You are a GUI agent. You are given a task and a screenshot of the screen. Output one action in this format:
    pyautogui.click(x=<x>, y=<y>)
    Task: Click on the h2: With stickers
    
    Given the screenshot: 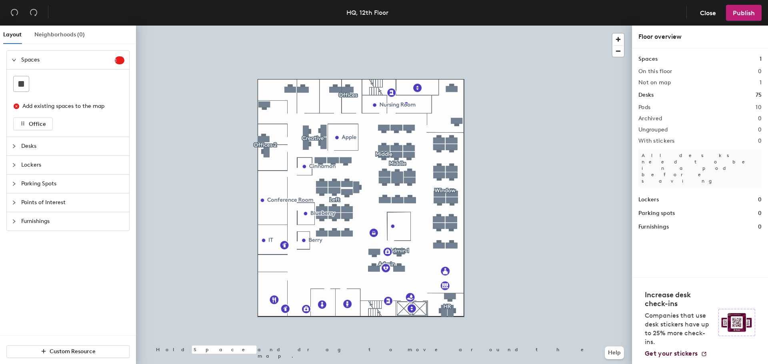 What is the action you would take?
    pyautogui.click(x=656, y=141)
    